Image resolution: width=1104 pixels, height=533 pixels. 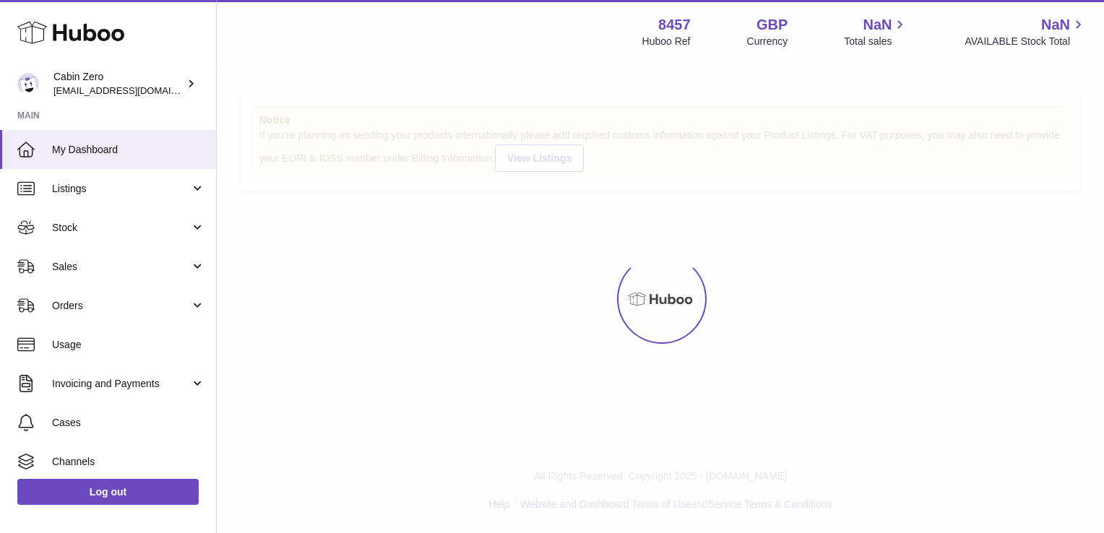 I want to click on span: AVAILABLE Stock Total, so click(x=1025, y=41).